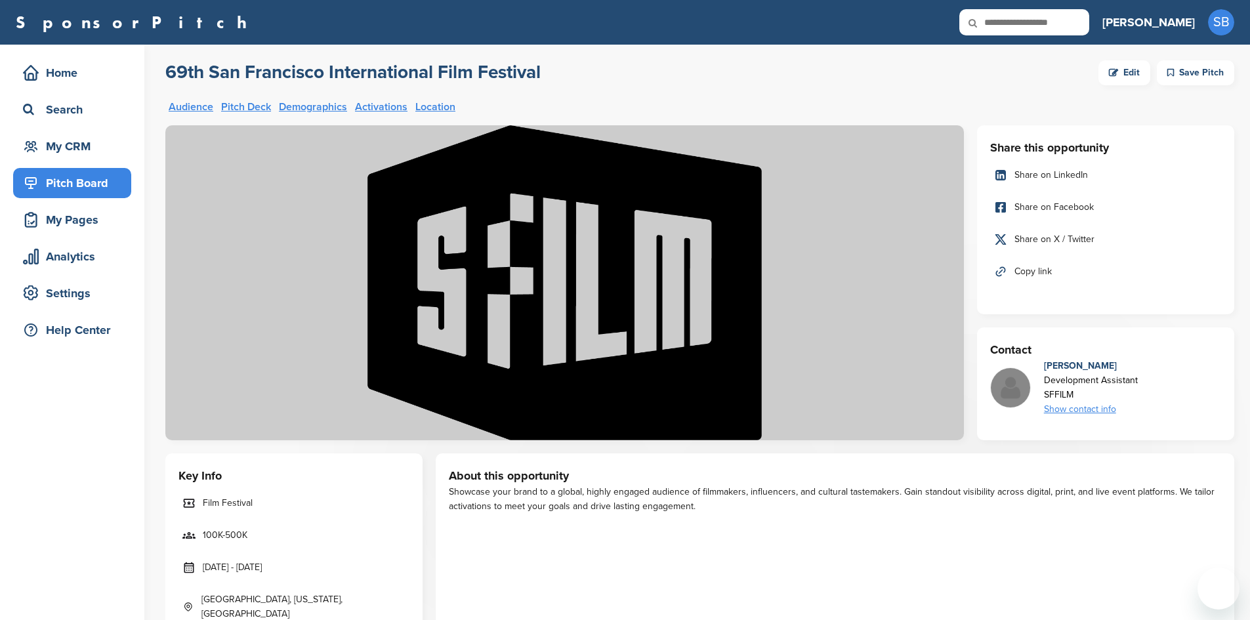 The width and height of the screenshot is (1250, 620). What do you see at coordinates (72, 220) in the screenshot?
I see `a: My Pages` at bounding box center [72, 220].